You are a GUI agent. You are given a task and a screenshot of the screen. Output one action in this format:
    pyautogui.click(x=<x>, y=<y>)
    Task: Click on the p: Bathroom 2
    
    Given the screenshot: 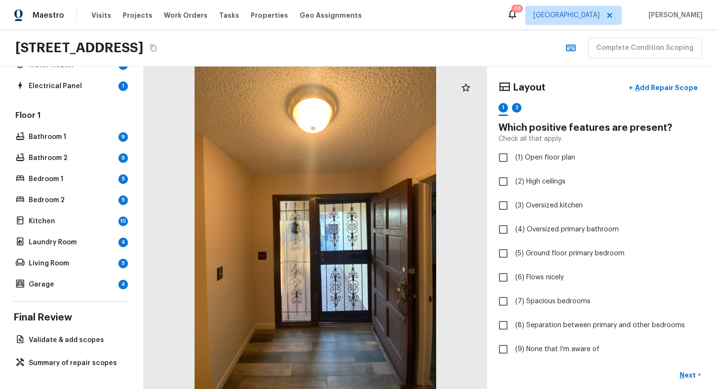 What is the action you would take?
    pyautogui.click(x=71, y=158)
    